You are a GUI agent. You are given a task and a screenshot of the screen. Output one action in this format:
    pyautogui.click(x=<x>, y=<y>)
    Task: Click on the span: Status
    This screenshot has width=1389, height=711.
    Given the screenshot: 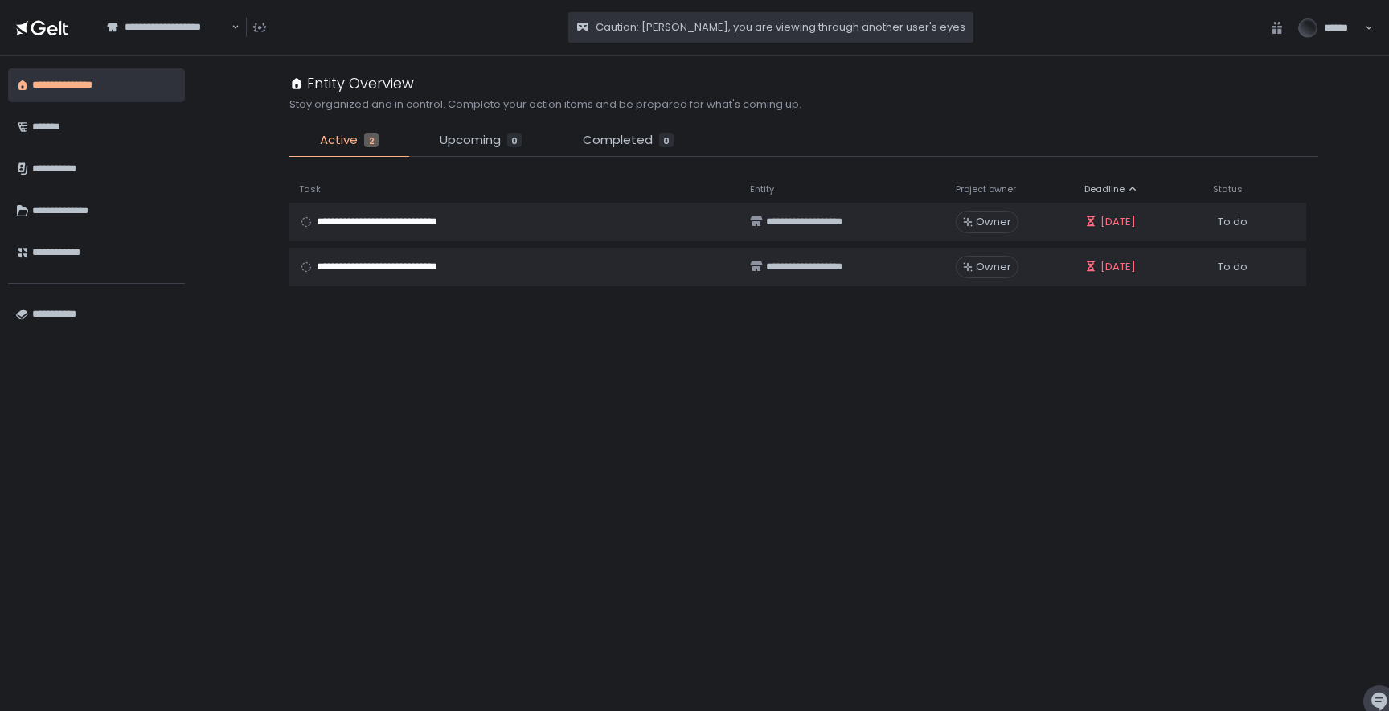 What is the action you would take?
    pyautogui.click(x=1228, y=189)
    